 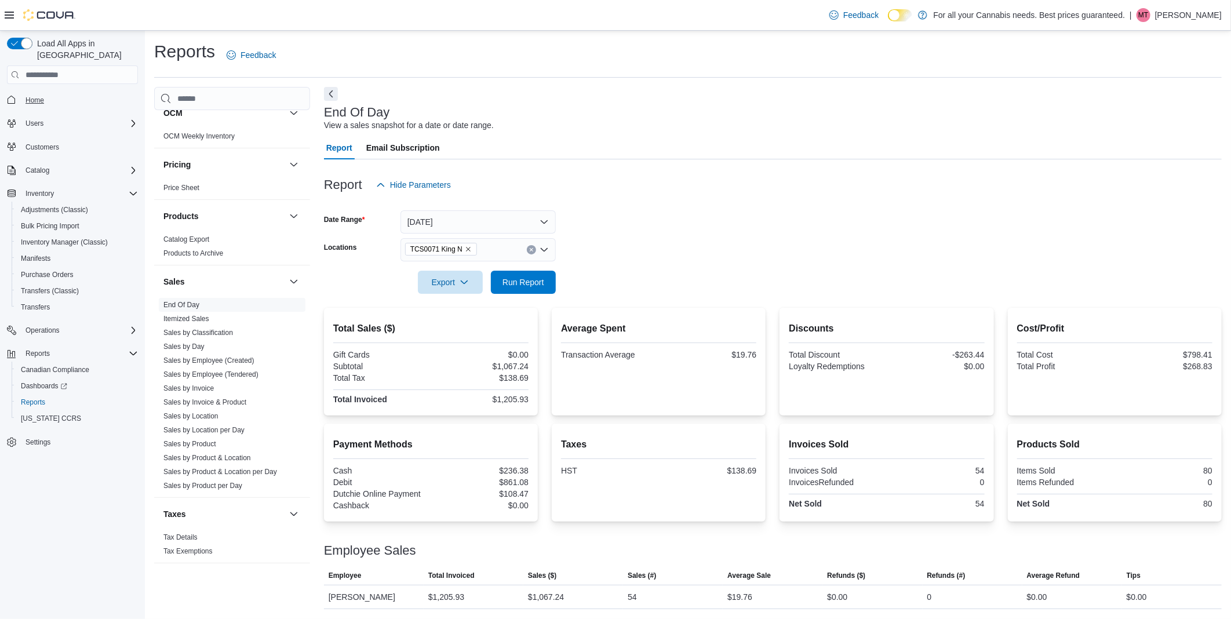 What do you see at coordinates (450, 282) in the screenshot?
I see `span: Export` at bounding box center [450, 282].